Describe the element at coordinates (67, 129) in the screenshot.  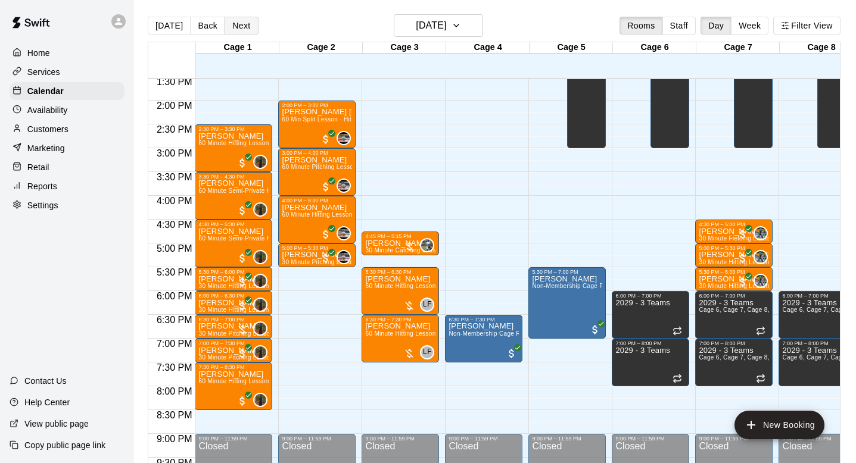
I see `a: Customers` at that location.